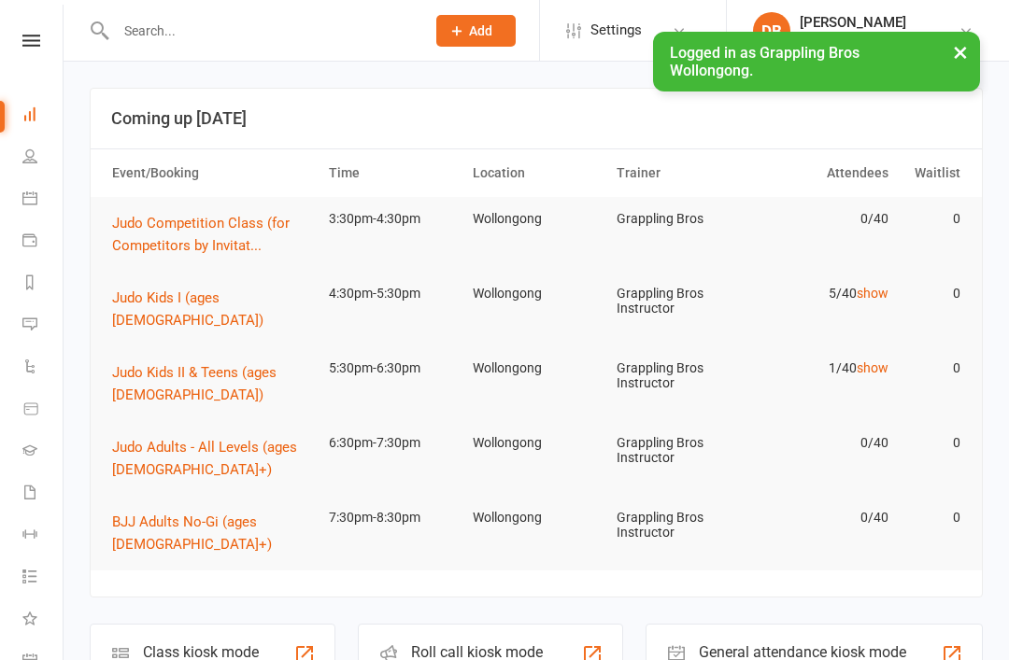 The width and height of the screenshot is (1009, 660). What do you see at coordinates (616, 30) in the screenshot?
I see `span: Settings` at bounding box center [616, 30].